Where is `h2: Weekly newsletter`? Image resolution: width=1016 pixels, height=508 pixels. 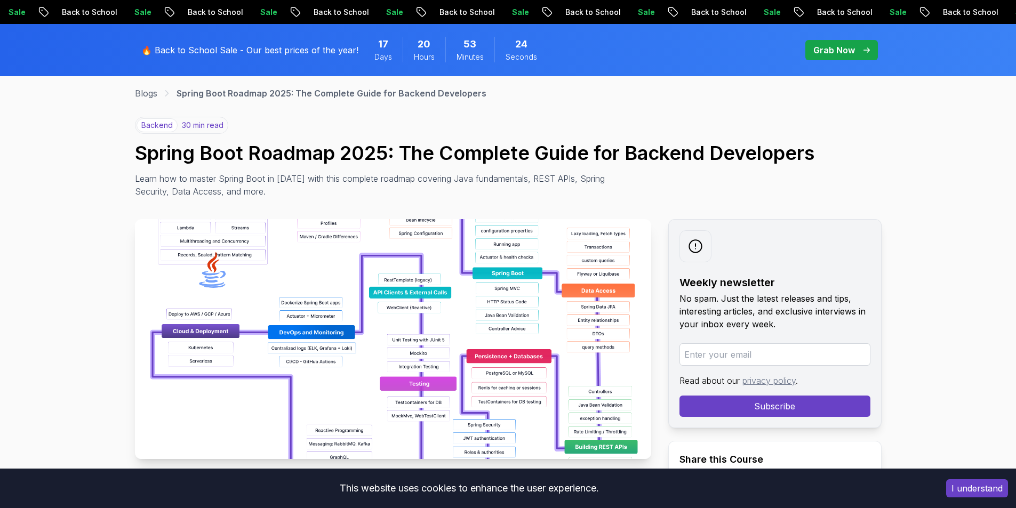 h2: Weekly newsletter is located at coordinates (775, 283).